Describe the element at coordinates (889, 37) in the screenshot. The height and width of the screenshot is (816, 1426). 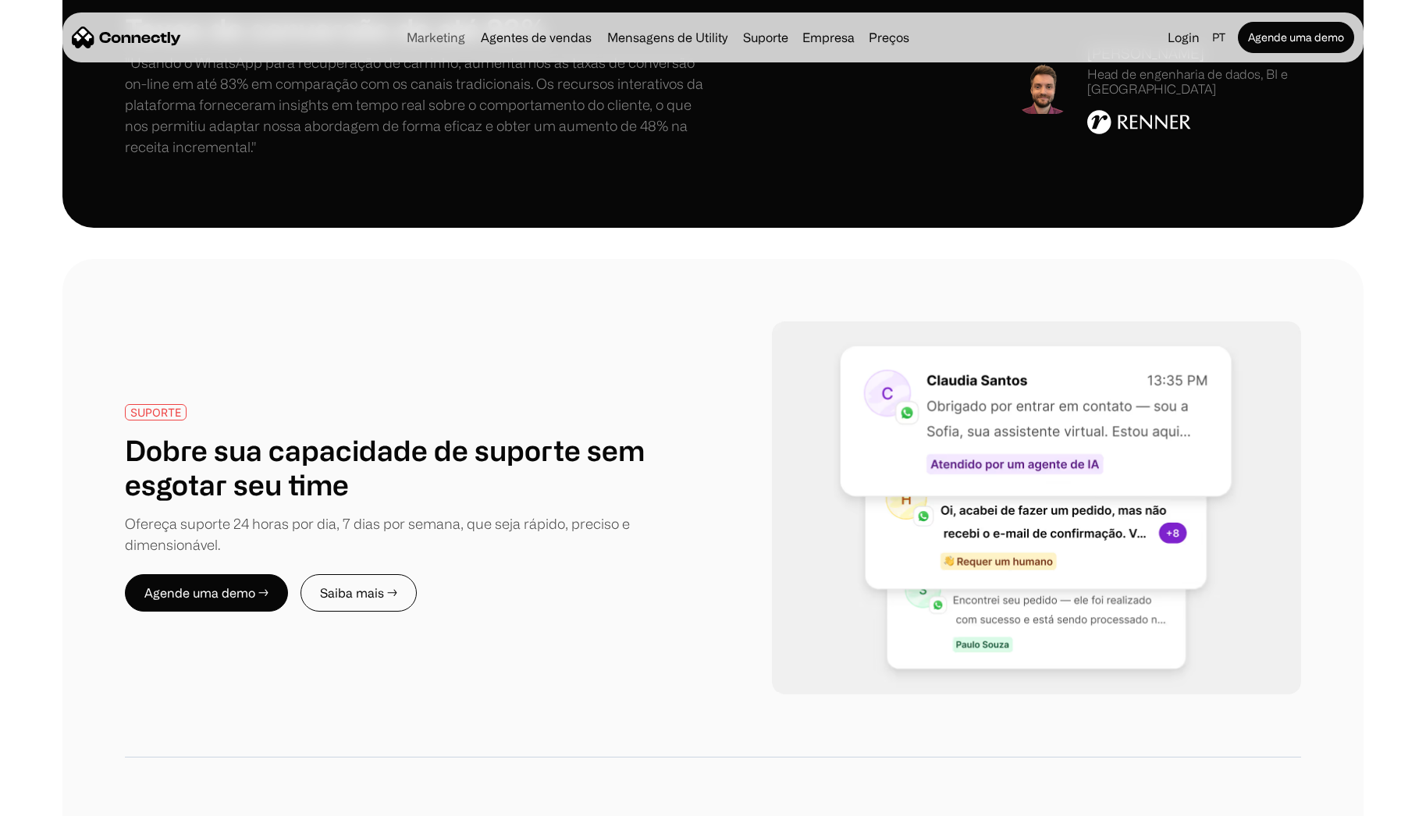
I see `a: Preços` at that location.